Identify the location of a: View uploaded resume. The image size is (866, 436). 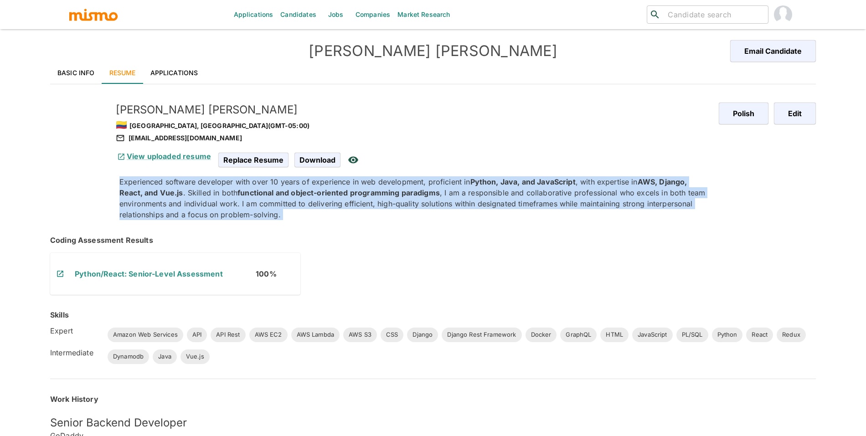
(163, 156).